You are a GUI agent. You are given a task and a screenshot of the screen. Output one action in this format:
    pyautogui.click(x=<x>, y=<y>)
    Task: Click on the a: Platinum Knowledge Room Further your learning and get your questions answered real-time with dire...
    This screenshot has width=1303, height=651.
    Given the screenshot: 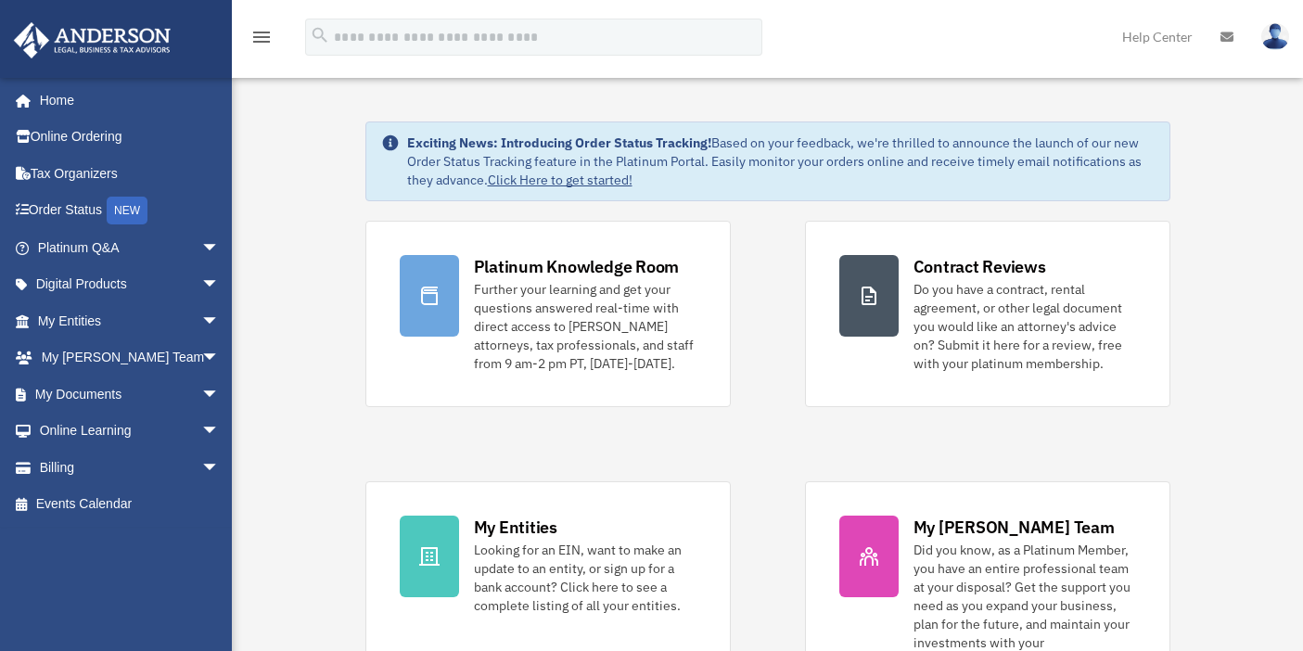 What is the action you would take?
    pyautogui.click(x=548, y=314)
    